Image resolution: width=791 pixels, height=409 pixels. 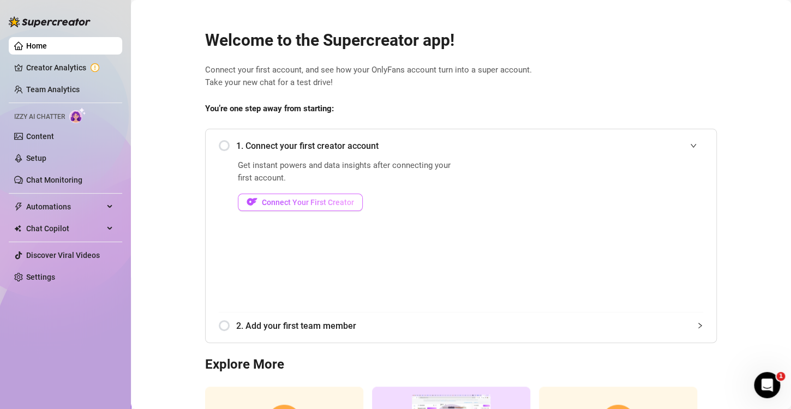 What do you see at coordinates (63, 255) in the screenshot?
I see `a: Discover Viral Videos` at bounding box center [63, 255].